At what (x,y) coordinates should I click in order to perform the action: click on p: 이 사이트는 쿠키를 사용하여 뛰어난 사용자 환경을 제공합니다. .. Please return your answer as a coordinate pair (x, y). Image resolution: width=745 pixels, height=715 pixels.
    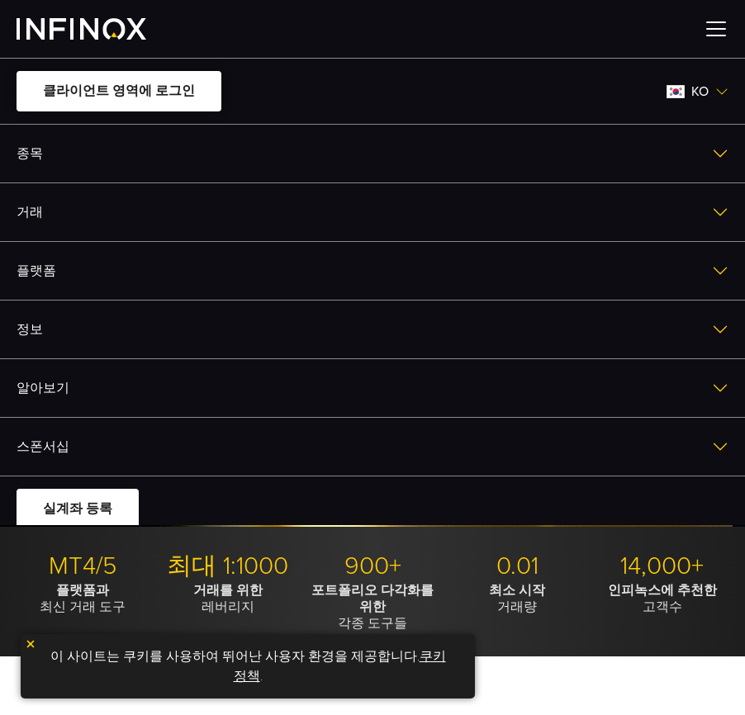
    Looking at the image, I should click on (248, 666).